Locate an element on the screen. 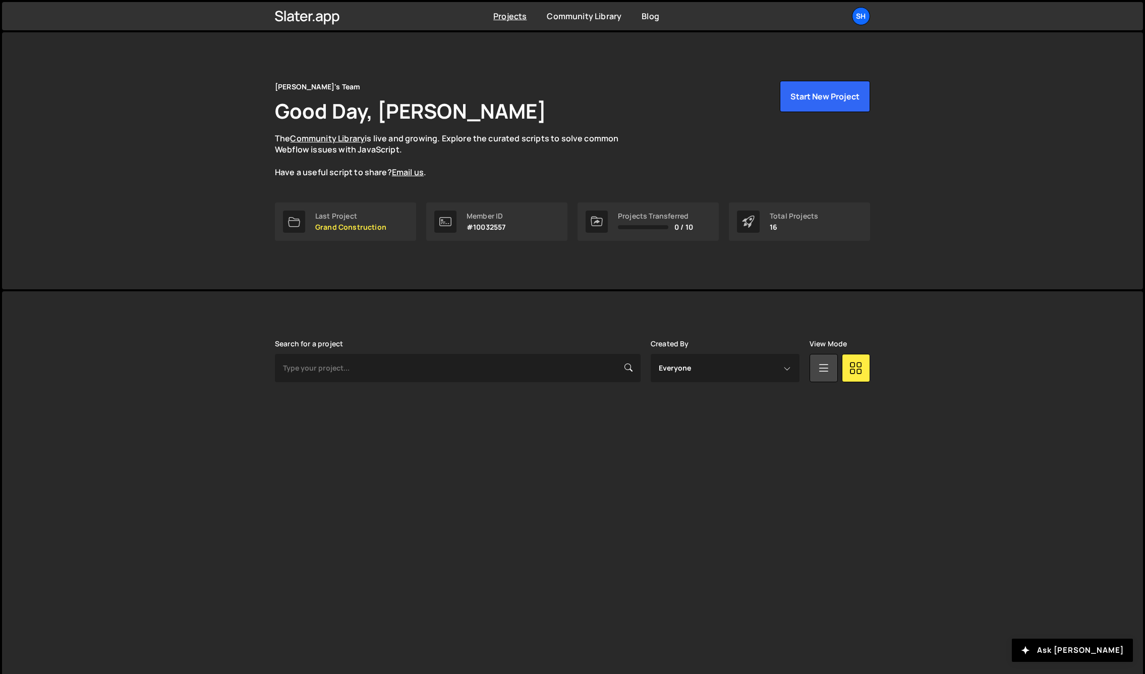 The width and height of the screenshot is (1145, 674). a: Blog is located at coordinates (650, 16).